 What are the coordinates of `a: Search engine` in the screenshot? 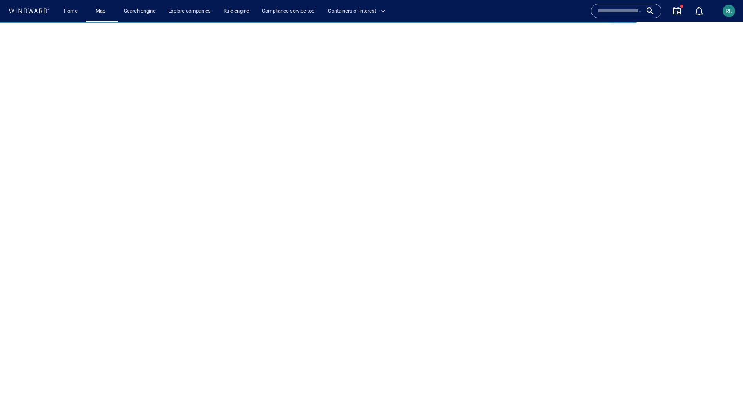 It's located at (139, 11).